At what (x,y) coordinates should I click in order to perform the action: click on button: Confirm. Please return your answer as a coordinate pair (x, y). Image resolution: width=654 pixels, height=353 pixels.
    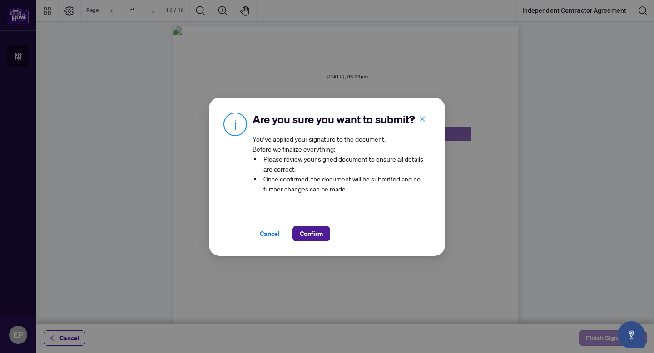
    Looking at the image, I should click on (311, 234).